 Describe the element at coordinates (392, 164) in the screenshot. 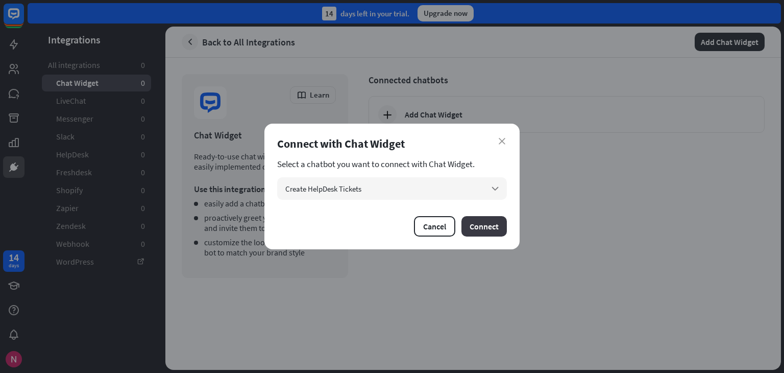

I see `section: Select a chatbot you want to connect with Chat Widget.` at that location.